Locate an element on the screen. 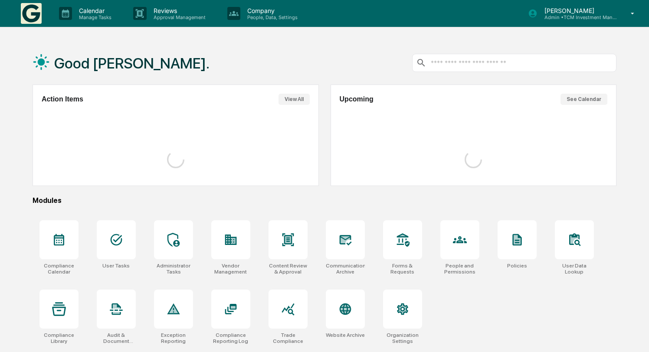 The width and height of the screenshot is (649, 352). div: Policies is located at coordinates (517, 266).